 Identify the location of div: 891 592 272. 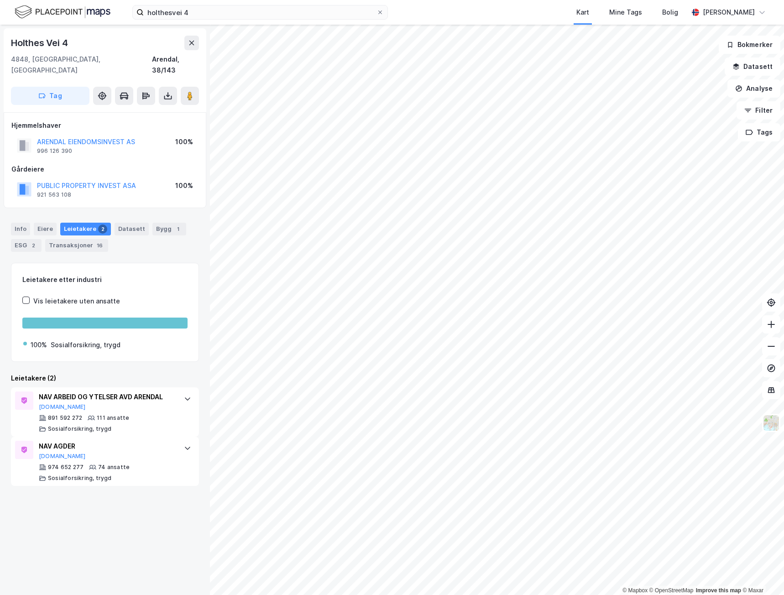
(65, 418).